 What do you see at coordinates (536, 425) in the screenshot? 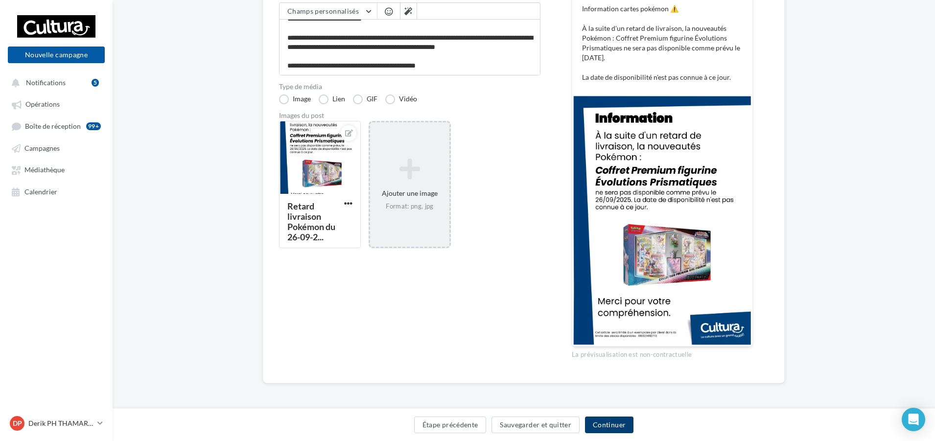
I see `button: Sauvegarder et quitter` at bounding box center [536, 425].